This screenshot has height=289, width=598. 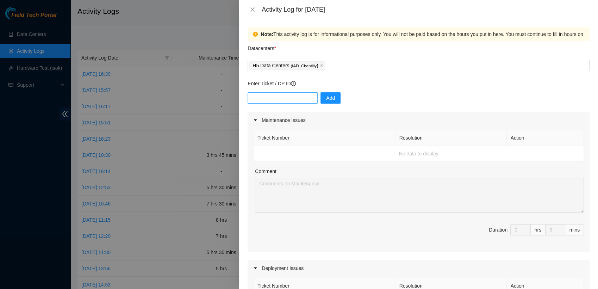 What do you see at coordinates (419, 154) in the screenshot?
I see `td: No data to display` at bounding box center [419, 154].